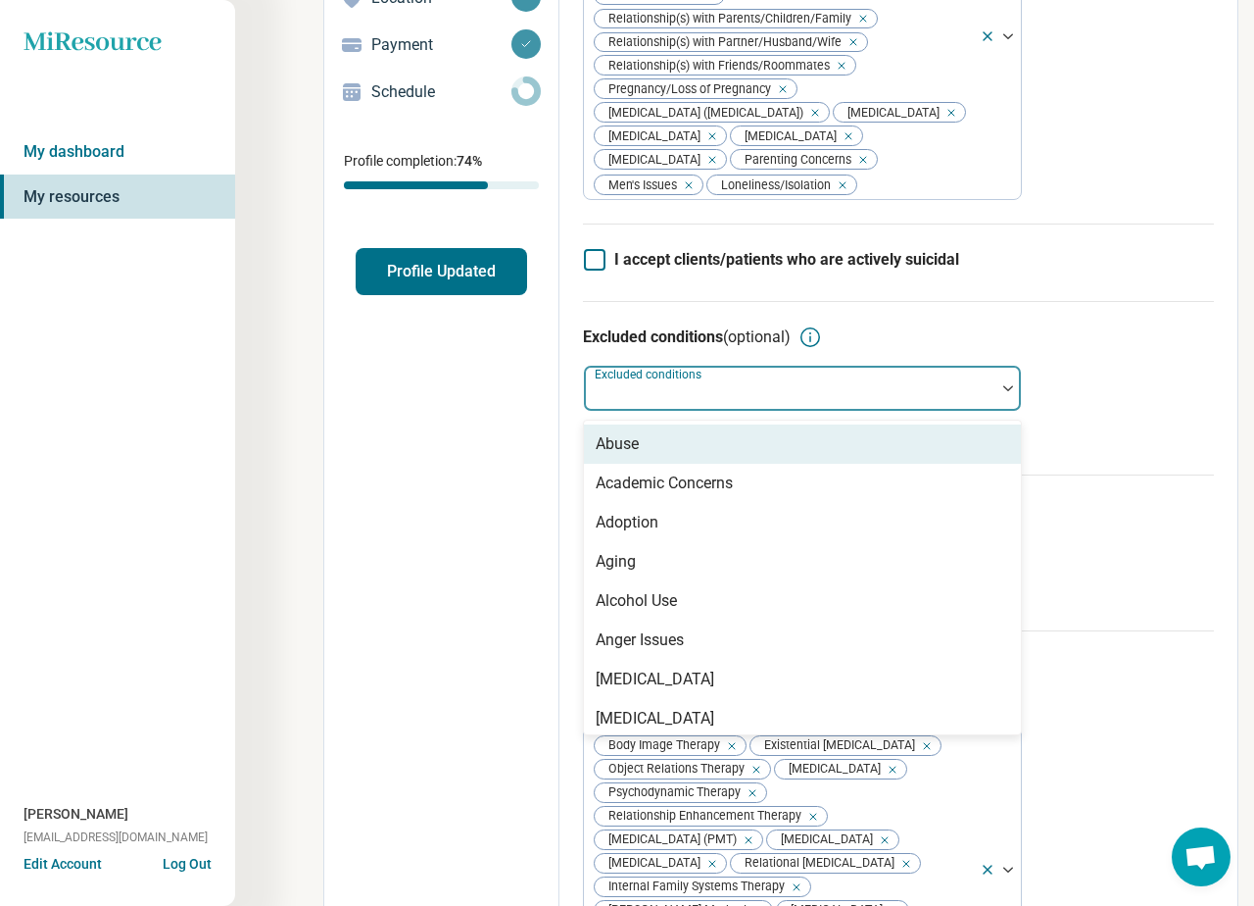 Image resolution: width=1254 pixels, height=906 pixels. Describe the element at coordinates (661, 745) in the screenshot. I see `span: Body Image Therapy` at that location.